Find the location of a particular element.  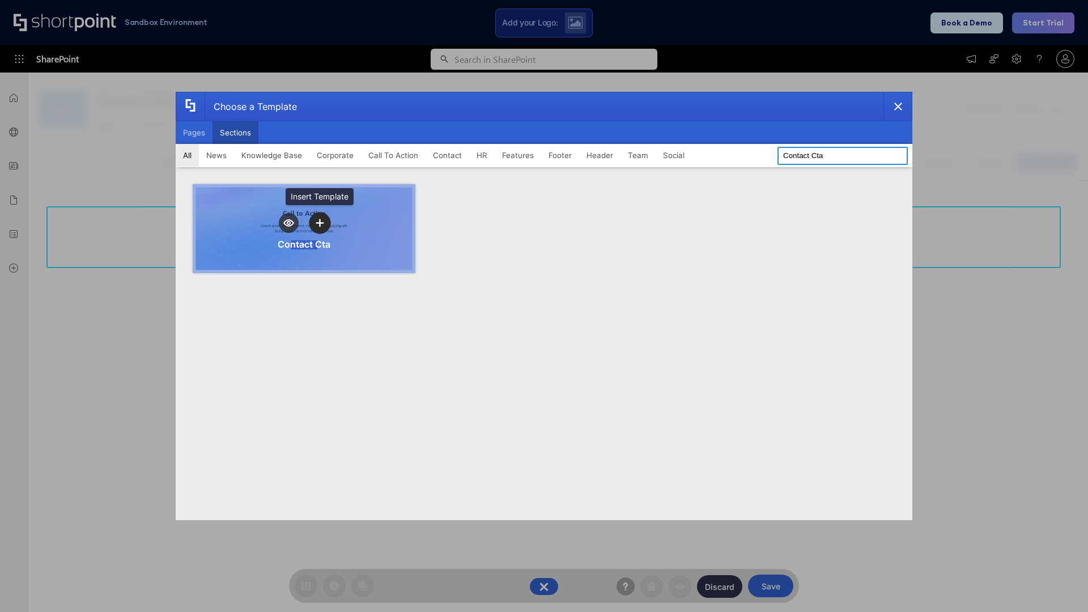

button: Pages is located at coordinates (194, 133).